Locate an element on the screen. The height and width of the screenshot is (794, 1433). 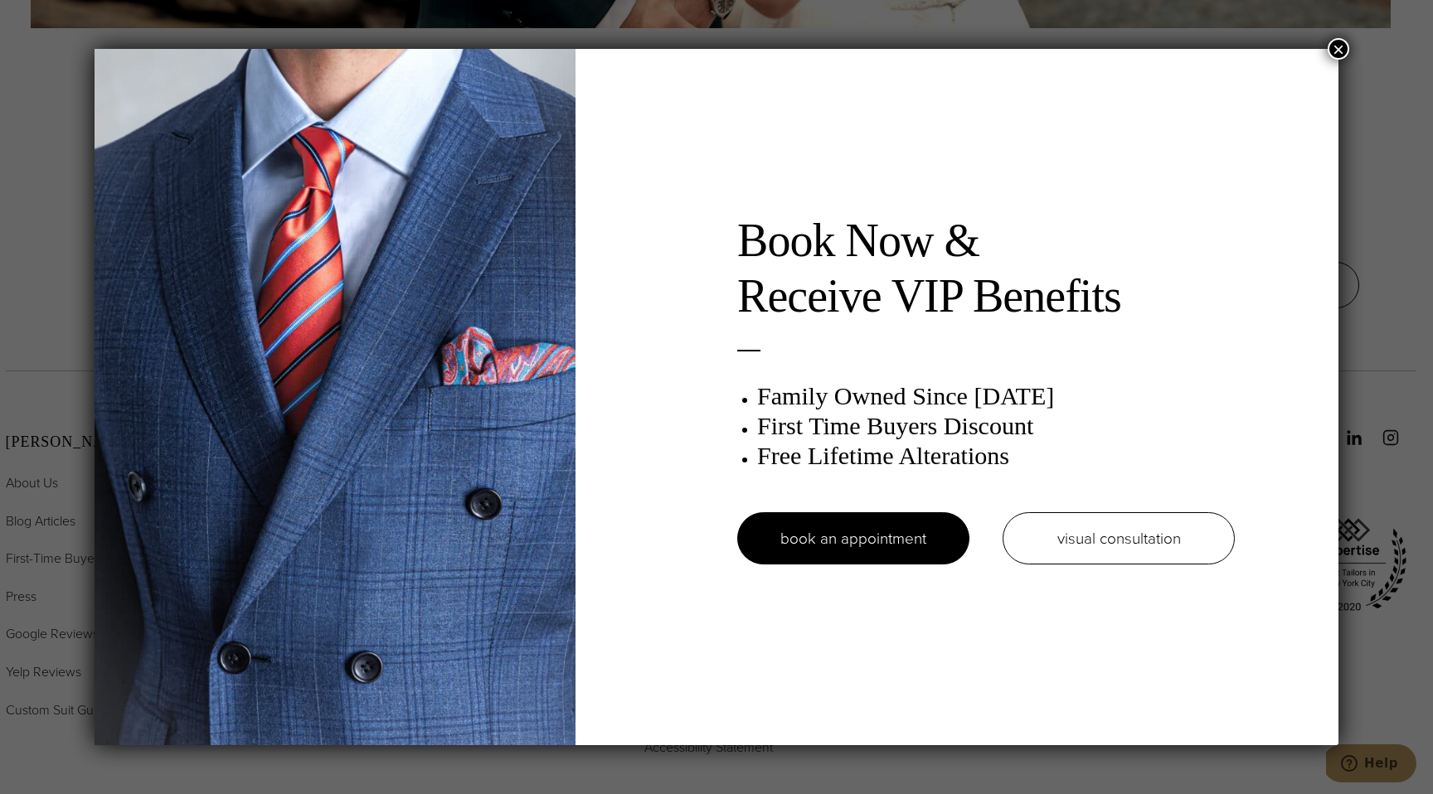
h2: Book Now & Receive VIP Benefits is located at coordinates (986, 269).